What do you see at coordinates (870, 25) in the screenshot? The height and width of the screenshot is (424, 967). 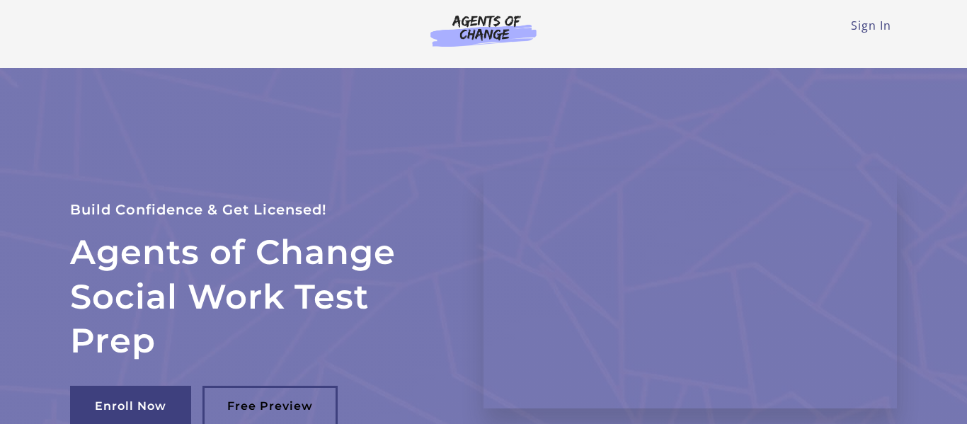 I see `a: Sign In` at bounding box center [870, 25].